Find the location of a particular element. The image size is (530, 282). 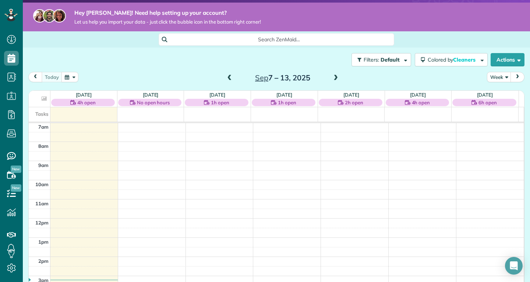

img: jorge-587dff0eeaa6aab1f244e6dc62b8924c3b6ad411094392a53c71c6c4a576187d.jpg is located at coordinates (49, 16).